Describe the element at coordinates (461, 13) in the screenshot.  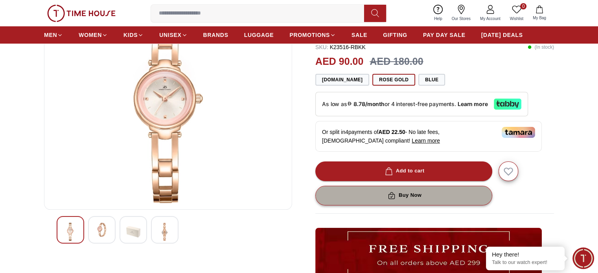
I see `a: Our Stores` at that location.